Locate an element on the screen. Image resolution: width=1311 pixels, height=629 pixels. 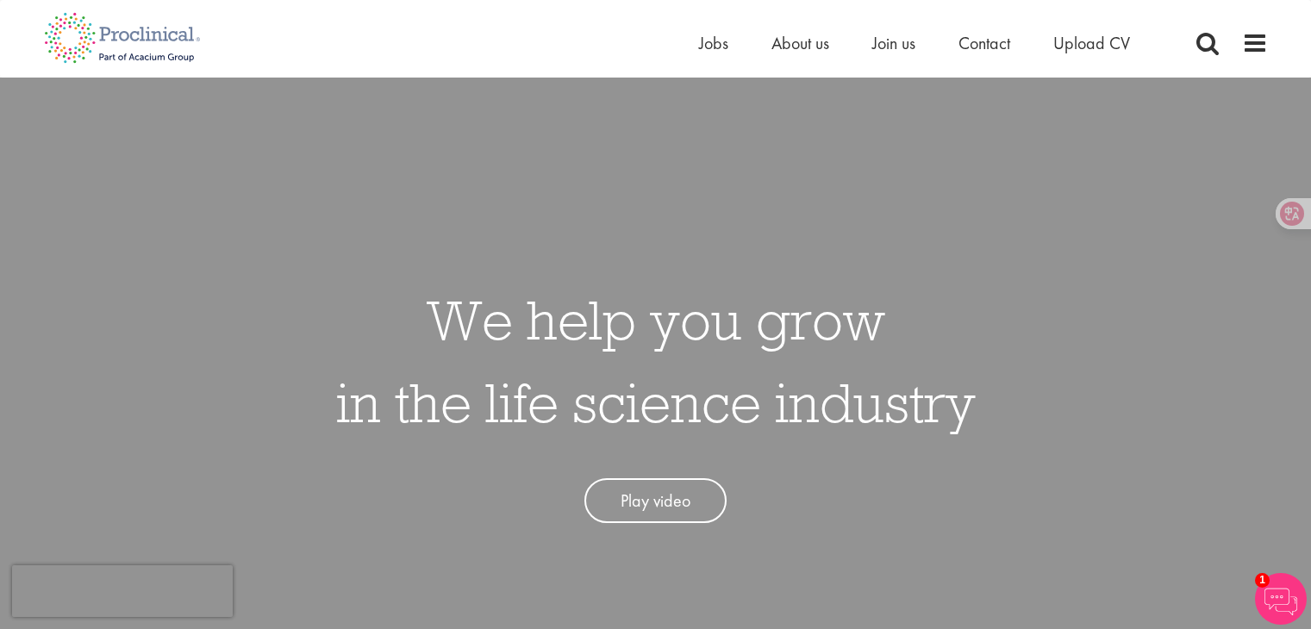
span: Upload CV is located at coordinates (1092, 43).